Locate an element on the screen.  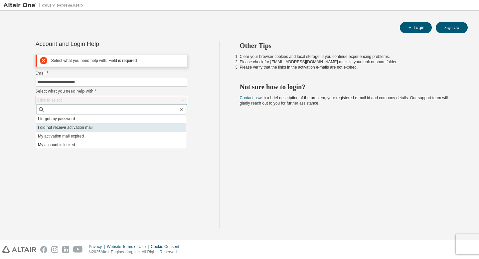
div: Website Terms of Use is located at coordinates (129, 247).